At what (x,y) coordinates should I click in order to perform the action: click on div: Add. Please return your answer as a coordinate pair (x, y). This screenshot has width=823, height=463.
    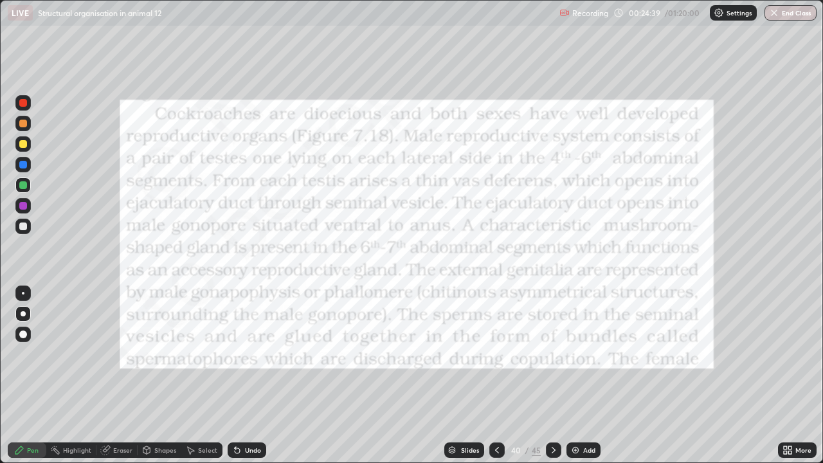
    Looking at the image, I should click on (589, 450).